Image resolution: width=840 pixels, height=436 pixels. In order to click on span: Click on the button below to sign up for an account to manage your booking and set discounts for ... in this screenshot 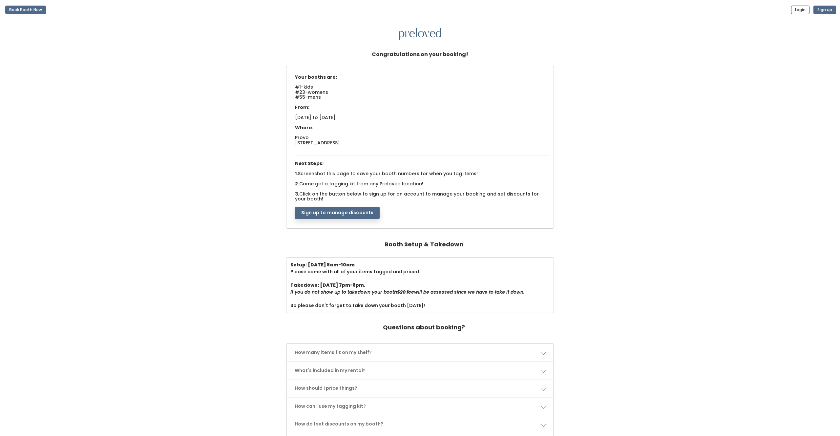, I will do `click(417, 196)`.